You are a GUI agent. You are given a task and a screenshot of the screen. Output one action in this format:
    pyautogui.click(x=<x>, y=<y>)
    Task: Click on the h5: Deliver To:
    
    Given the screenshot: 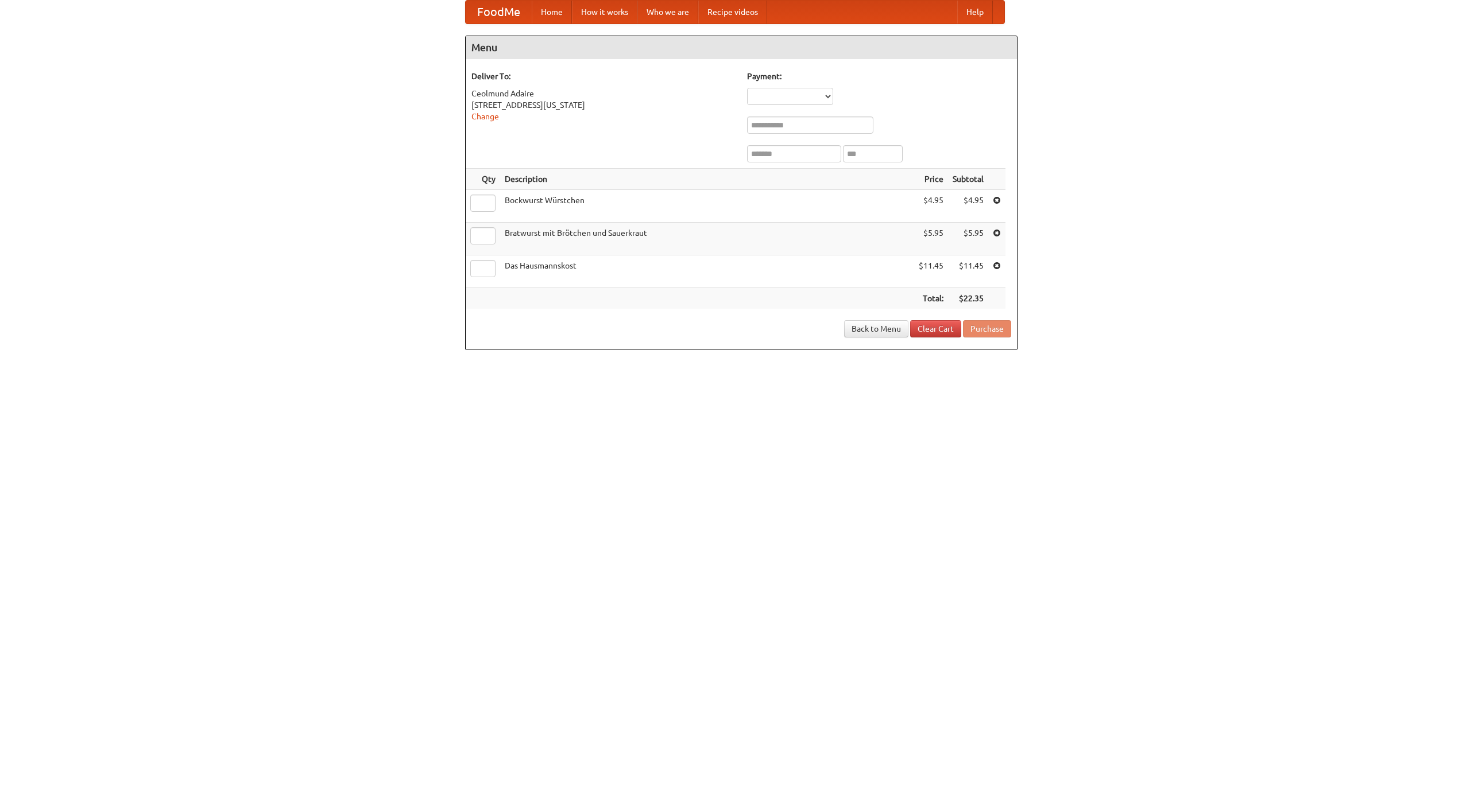 What is the action you would take?
    pyautogui.click(x=604, y=76)
    